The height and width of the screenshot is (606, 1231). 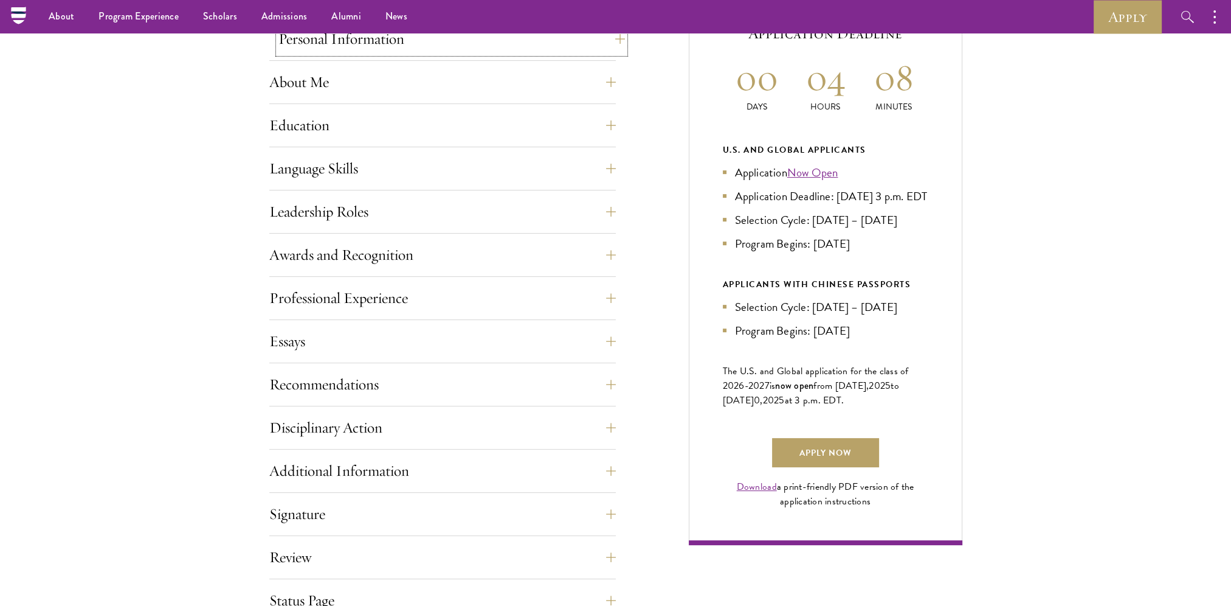 What do you see at coordinates (443, 255) in the screenshot?
I see `button: Awards and Recognition` at bounding box center [443, 255].